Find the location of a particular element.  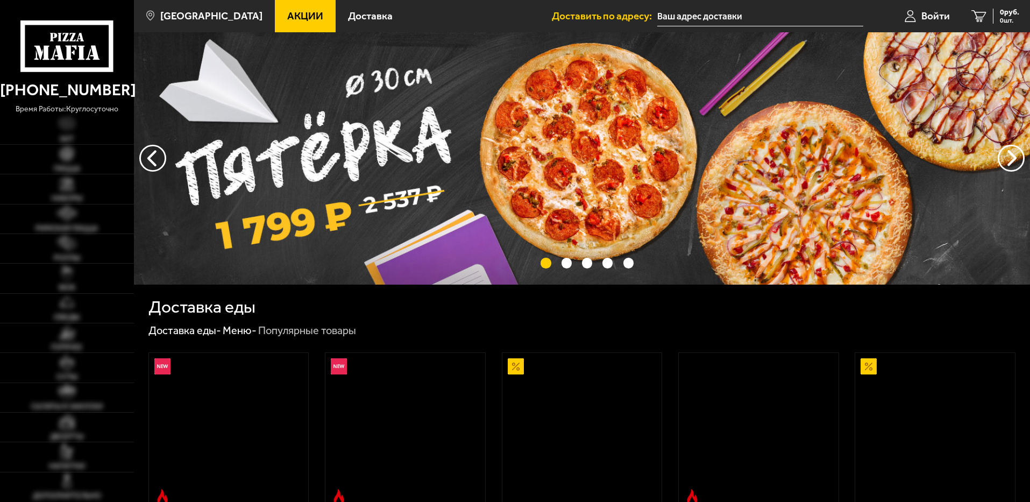

span: Доставка is located at coordinates (370, 16).